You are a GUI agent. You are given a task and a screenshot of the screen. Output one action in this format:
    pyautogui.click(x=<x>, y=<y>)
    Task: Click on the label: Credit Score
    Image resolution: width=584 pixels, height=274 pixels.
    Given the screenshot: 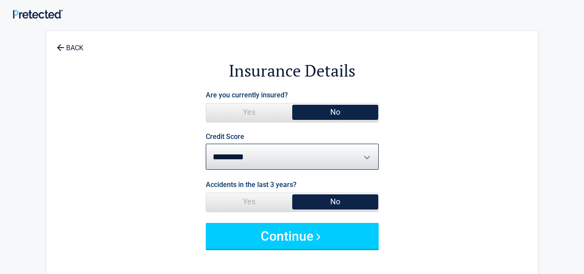 What is the action you would take?
    pyautogui.click(x=225, y=137)
    